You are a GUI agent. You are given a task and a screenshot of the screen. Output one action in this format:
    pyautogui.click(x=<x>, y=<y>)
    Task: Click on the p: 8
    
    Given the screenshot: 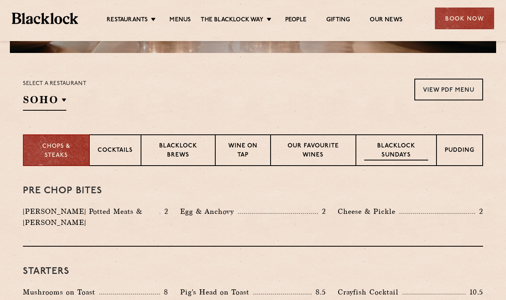 What is the action you would take?
    pyautogui.click(x=164, y=292)
    